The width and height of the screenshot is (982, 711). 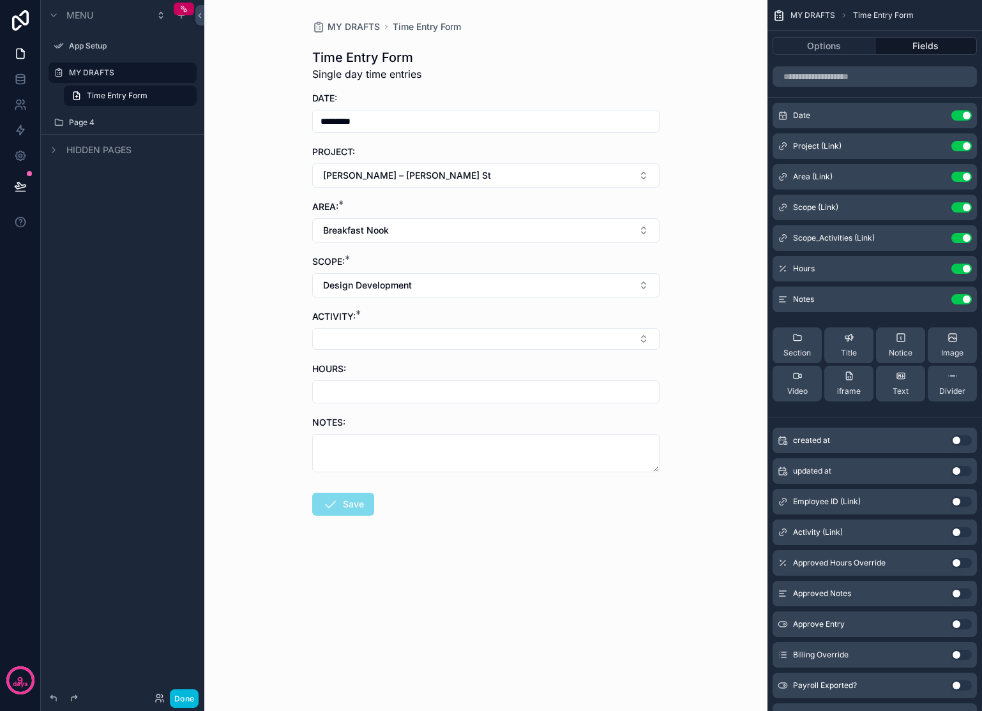 What do you see at coordinates (334, 316) in the screenshot?
I see `span: ACTIVITY:` at bounding box center [334, 316].